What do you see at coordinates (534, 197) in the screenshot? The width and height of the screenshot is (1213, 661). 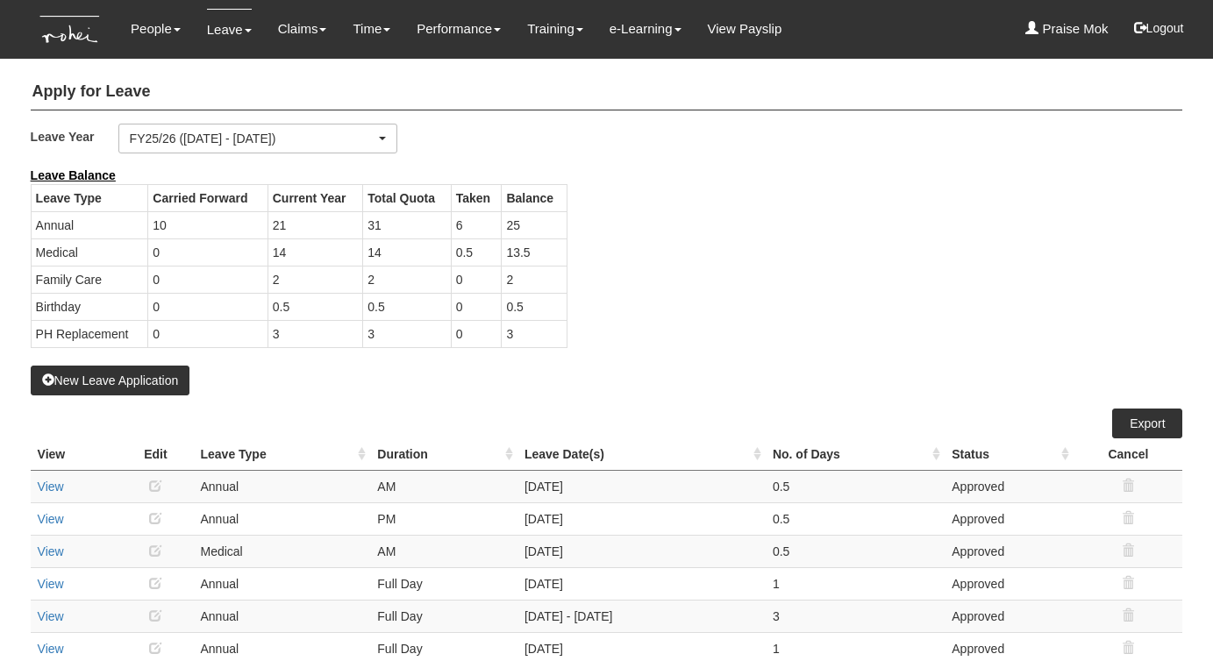 I see `th: Balance` at bounding box center [534, 197].